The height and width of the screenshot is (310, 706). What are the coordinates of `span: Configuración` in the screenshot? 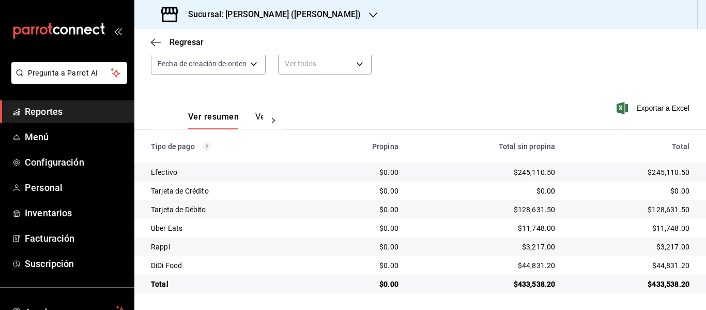 It's located at (75, 162).